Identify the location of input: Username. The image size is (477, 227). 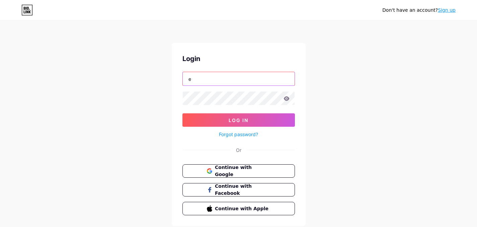
(239, 79).